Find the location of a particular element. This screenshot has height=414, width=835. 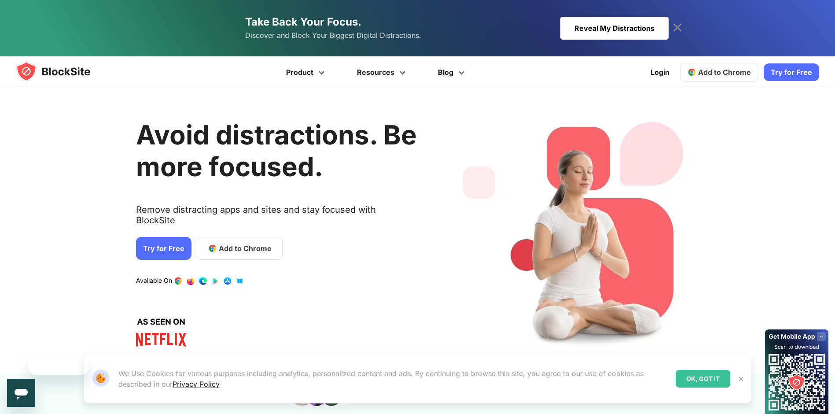

text: Available On is located at coordinates (154, 281).